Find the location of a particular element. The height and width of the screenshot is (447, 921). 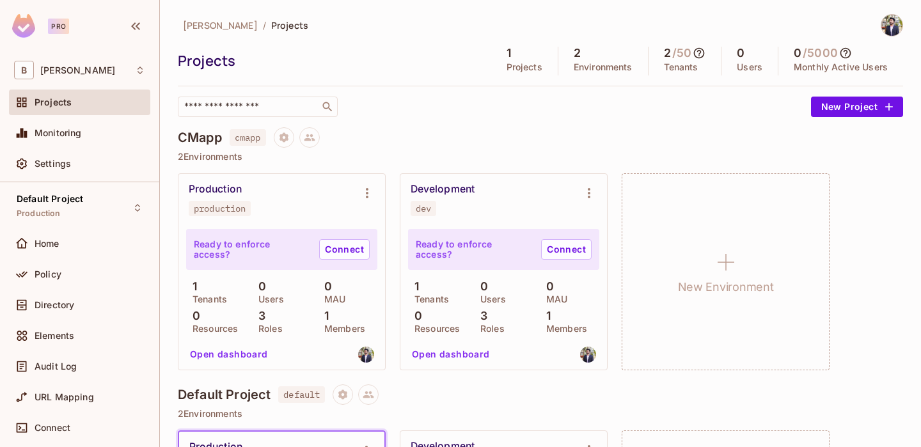

div: Projects is located at coordinates (331, 61).